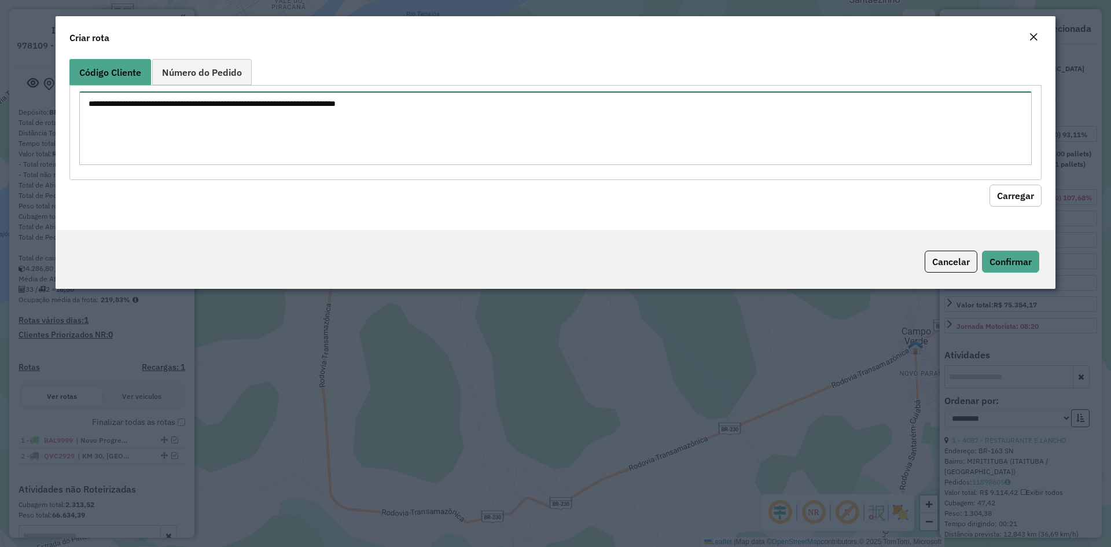 This screenshot has height=547, width=1111. I want to click on h4: Criar rota, so click(89, 38).